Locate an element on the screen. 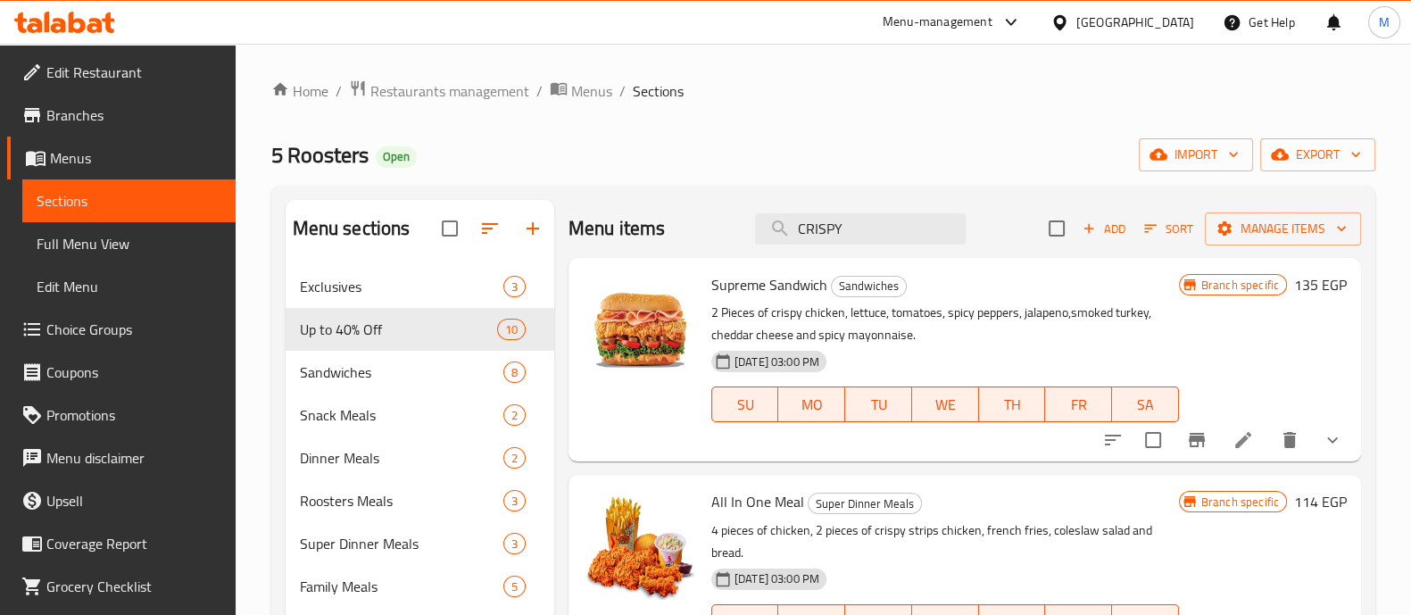  span: Up to 40% Off is located at coordinates (398, 329).